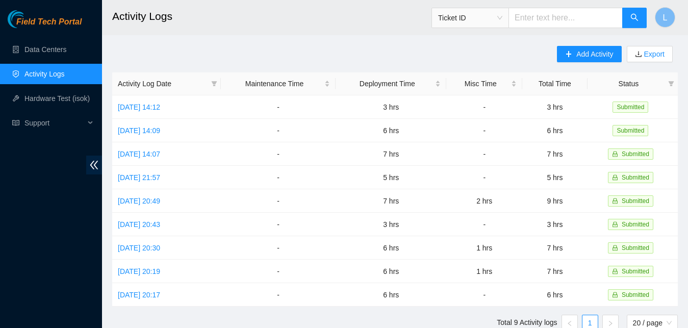 This screenshot has width=688, height=328. I want to click on button: plusAdd Activity, so click(589, 54).